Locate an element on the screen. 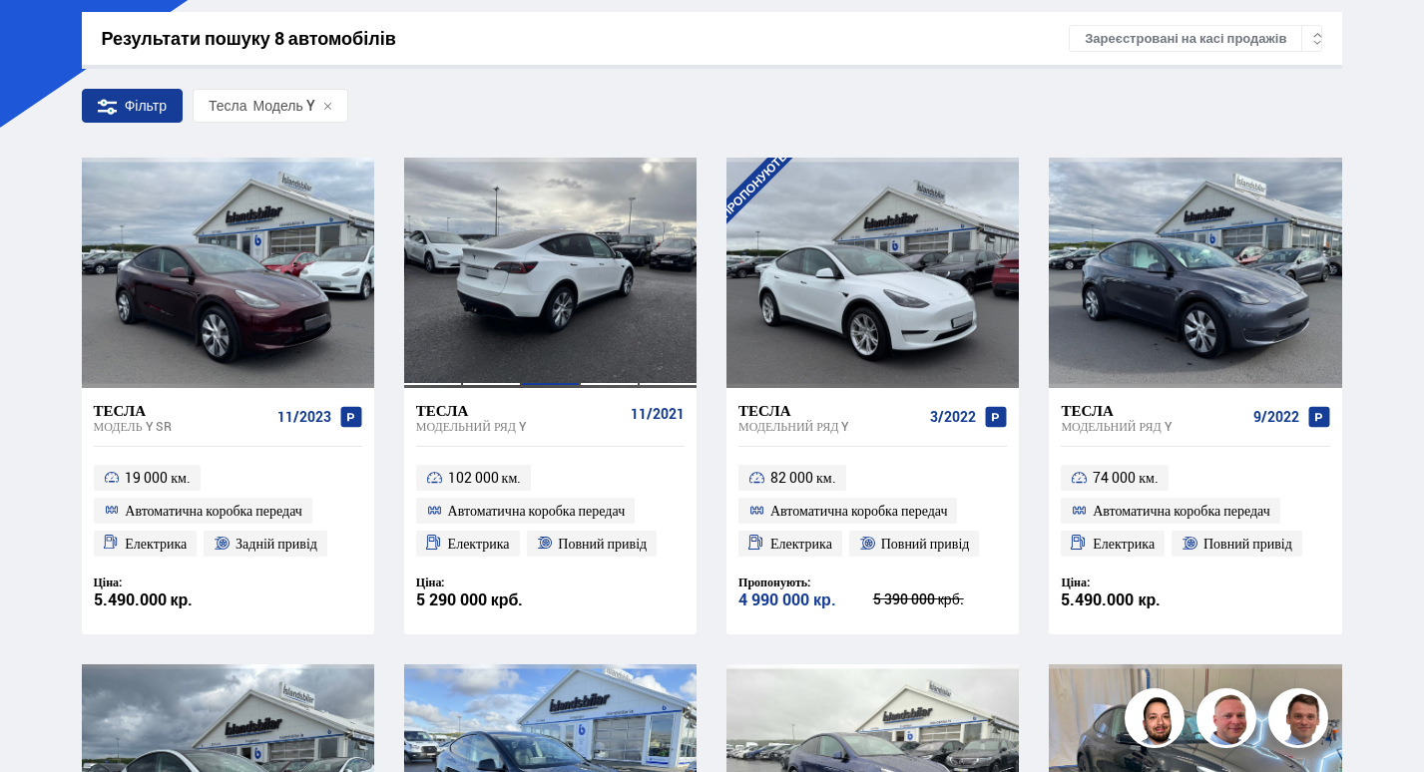 This screenshot has width=1424, height=772. div: Пропонують: is located at coordinates (805, 582).